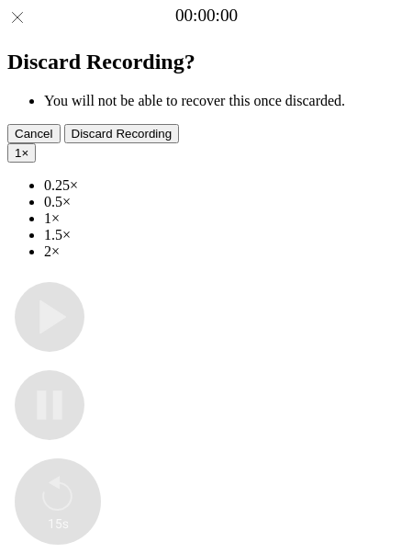 This screenshot has height=553, width=413. Describe the element at coordinates (225, 219) in the screenshot. I see `li: 1×` at that location.